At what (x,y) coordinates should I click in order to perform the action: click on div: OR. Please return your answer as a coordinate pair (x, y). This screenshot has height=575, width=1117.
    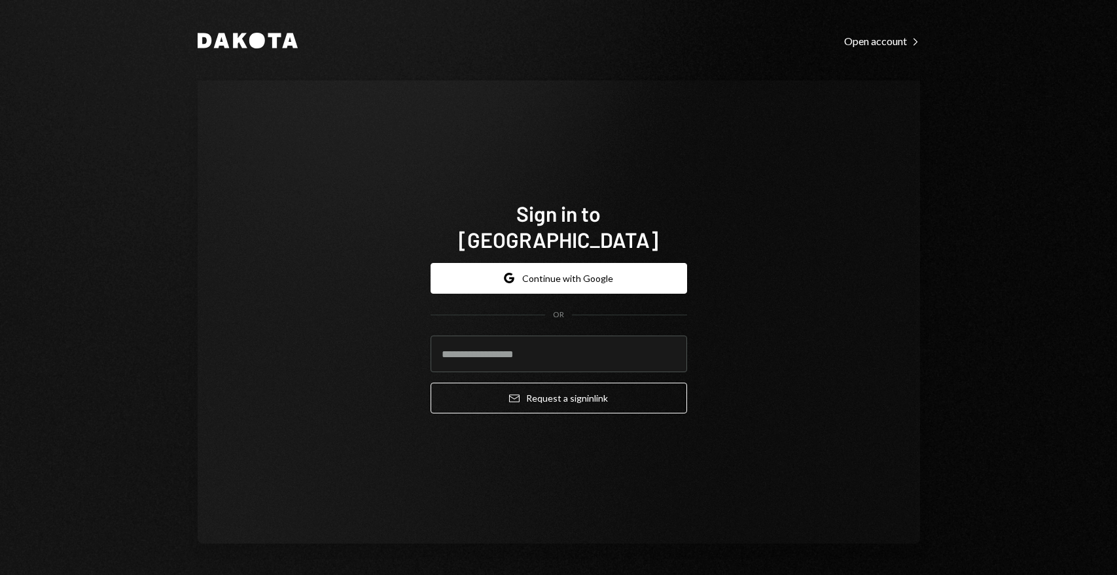
    Looking at the image, I should click on (558, 315).